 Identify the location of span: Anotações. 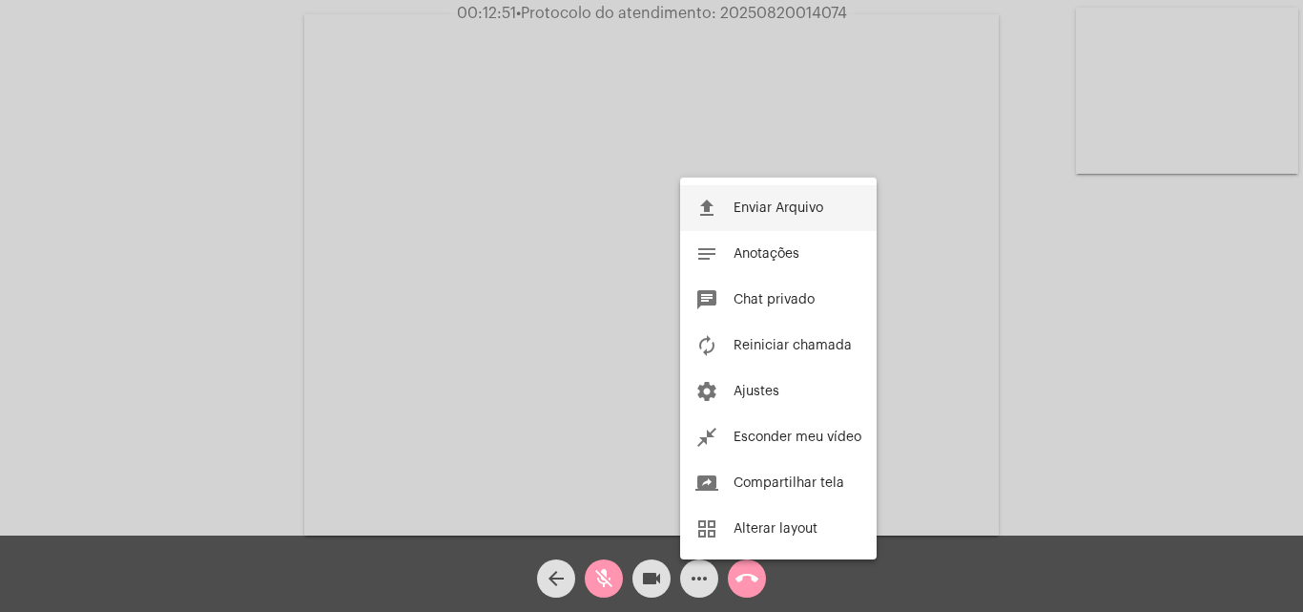
(766, 254).